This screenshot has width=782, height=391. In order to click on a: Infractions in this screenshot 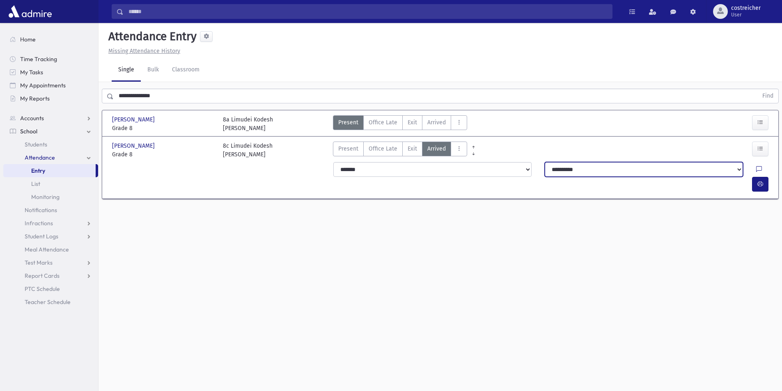, I will do `click(50, 223)`.